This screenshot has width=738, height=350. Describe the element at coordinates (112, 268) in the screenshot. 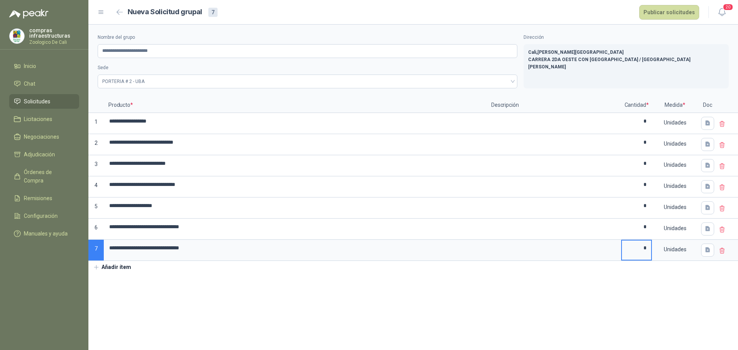

I see `button: Añadir ítem` at that location.